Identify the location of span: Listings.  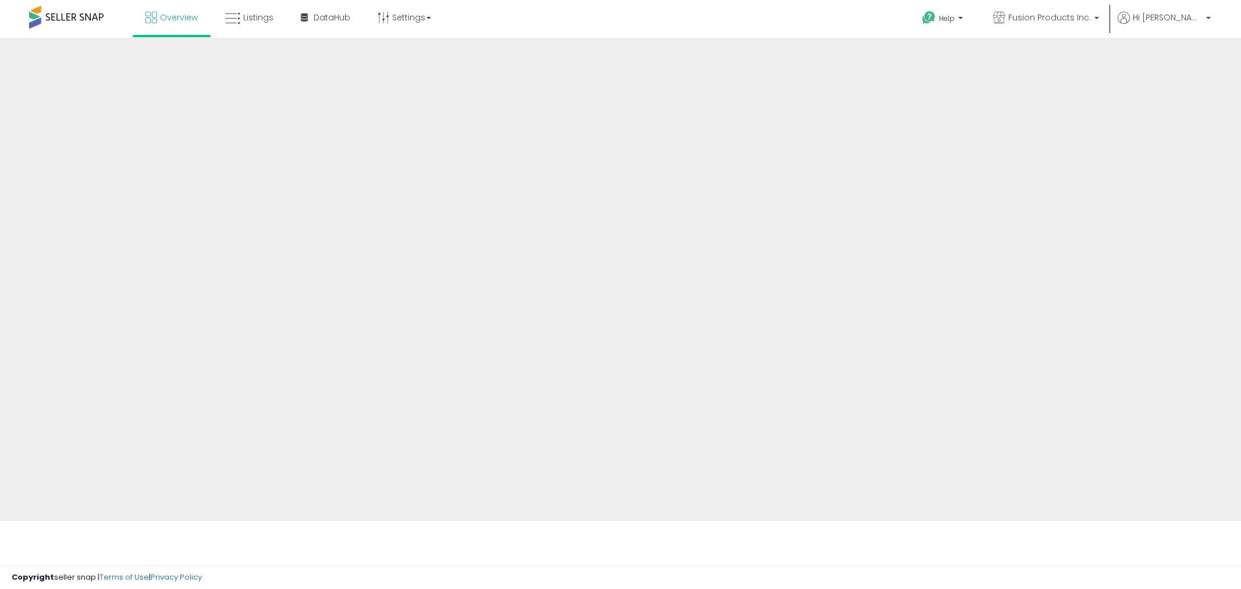
(258, 17).